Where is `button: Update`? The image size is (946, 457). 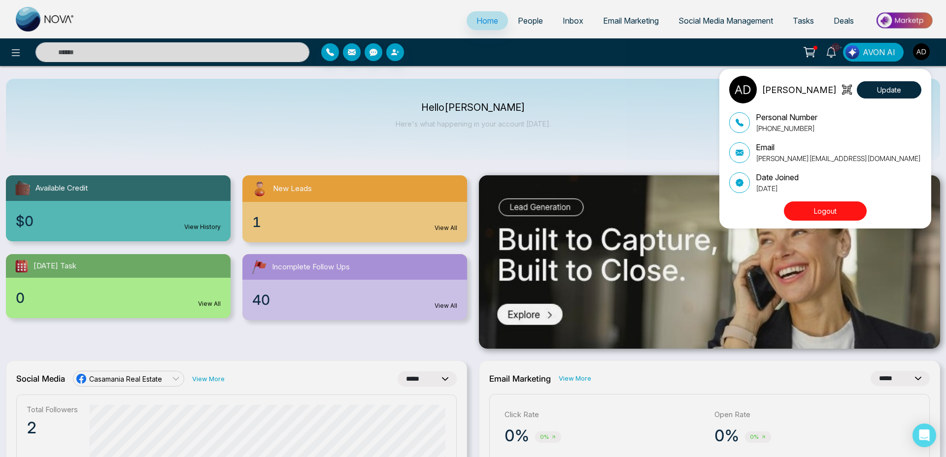
button: Update is located at coordinates (888, 90).